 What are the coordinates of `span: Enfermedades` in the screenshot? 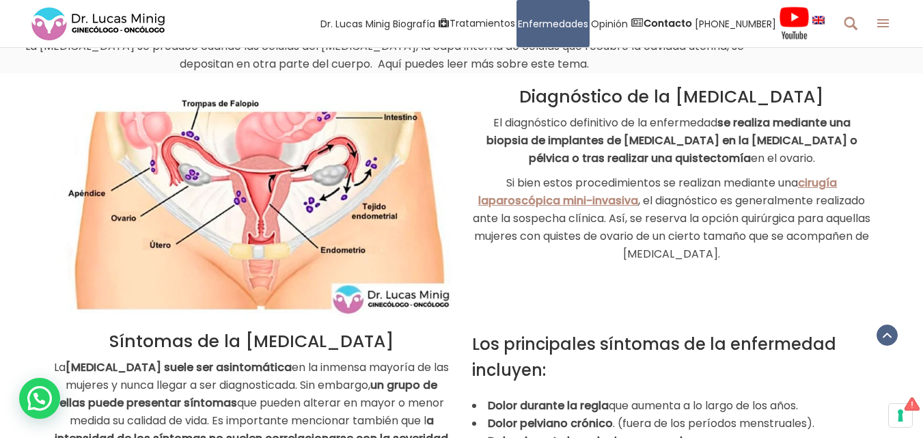 It's located at (553, 23).